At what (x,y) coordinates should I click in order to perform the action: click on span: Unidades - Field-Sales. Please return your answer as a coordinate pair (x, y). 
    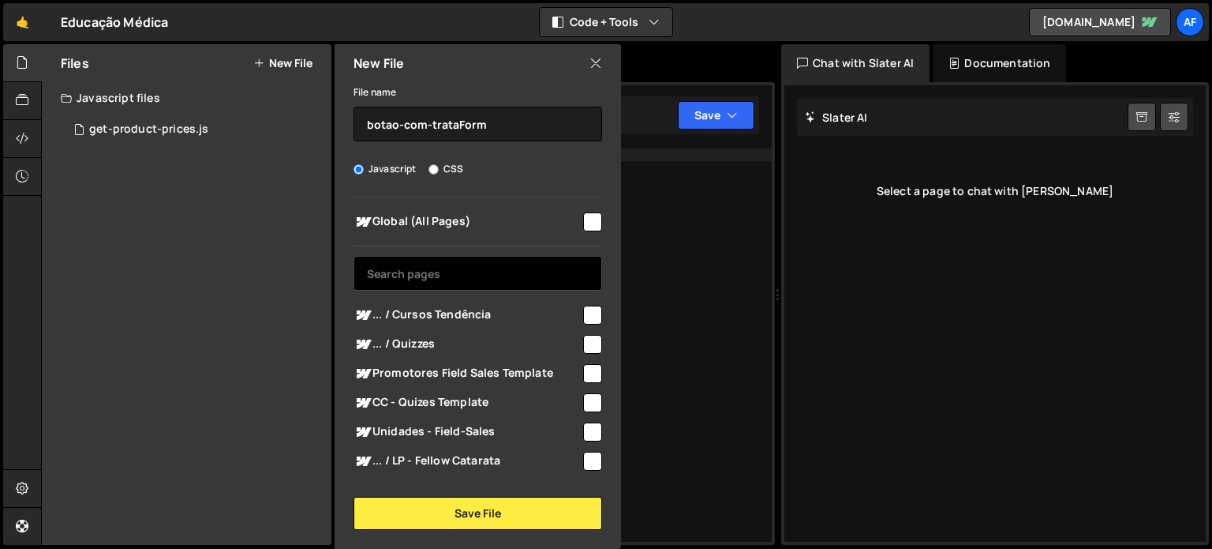
    Looking at the image, I should click on (467, 432).